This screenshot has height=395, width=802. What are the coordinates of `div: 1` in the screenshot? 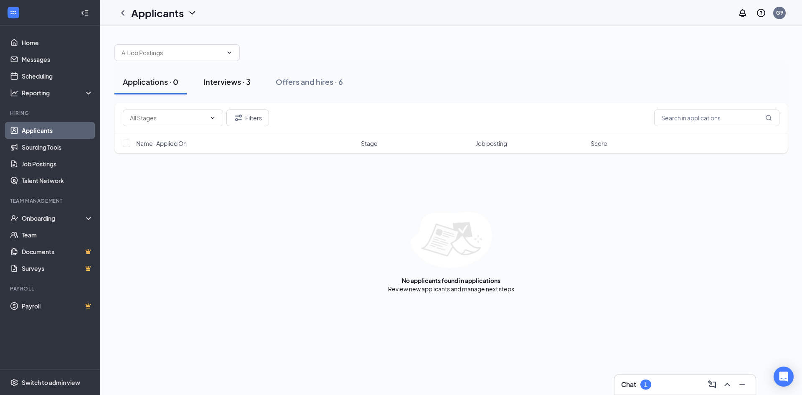 It's located at (646, 384).